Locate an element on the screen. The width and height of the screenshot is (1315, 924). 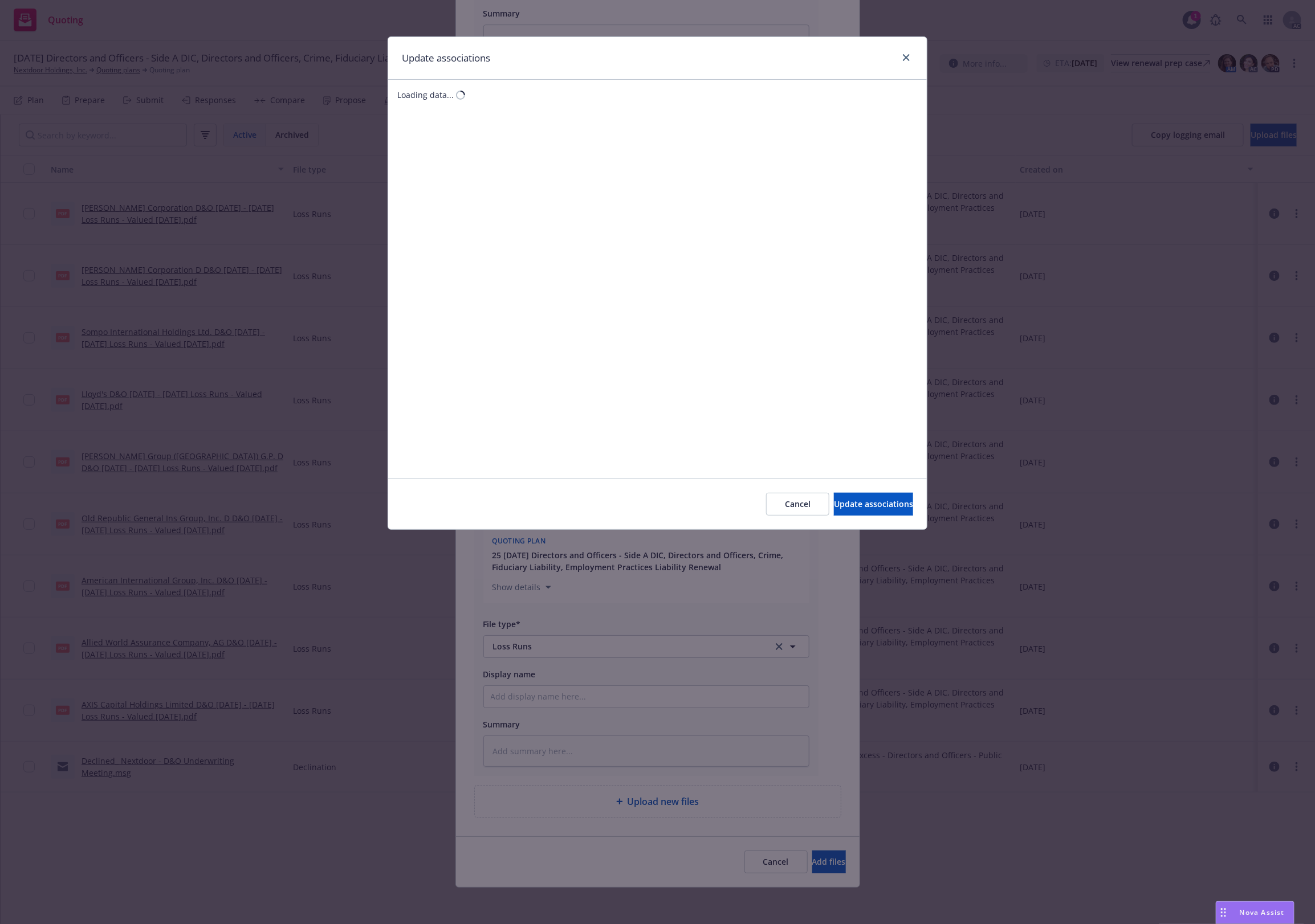
span: Cancel is located at coordinates (797, 504).